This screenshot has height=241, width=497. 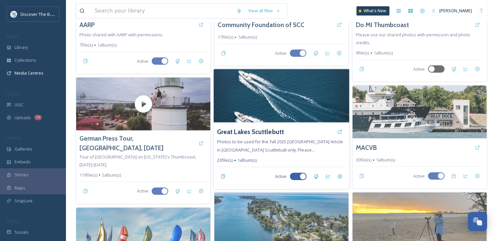 I want to click on a: thumbnail, so click(x=143, y=104).